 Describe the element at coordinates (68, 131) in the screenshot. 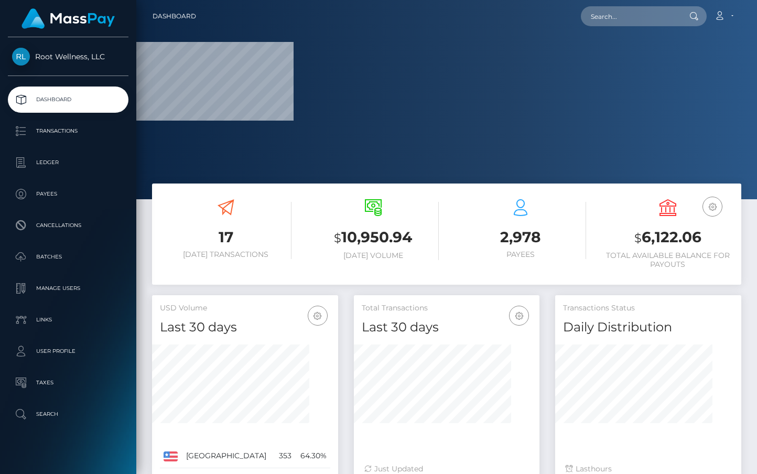

I see `a: Transactions` at that location.